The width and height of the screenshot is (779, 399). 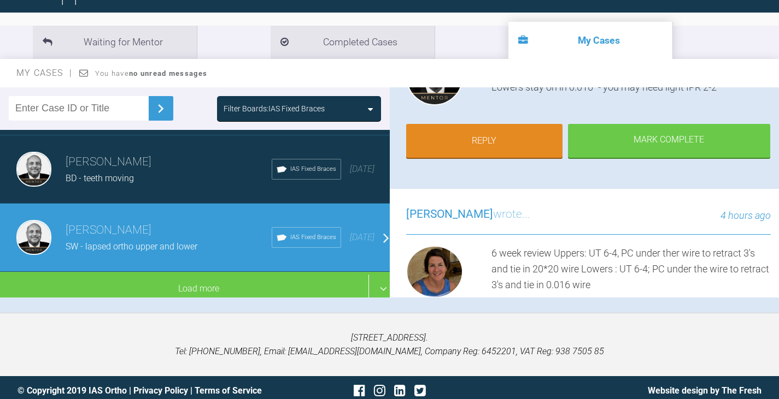 What do you see at coordinates (704, 391) in the screenshot?
I see `a: Website design by The Fresh` at bounding box center [704, 391].